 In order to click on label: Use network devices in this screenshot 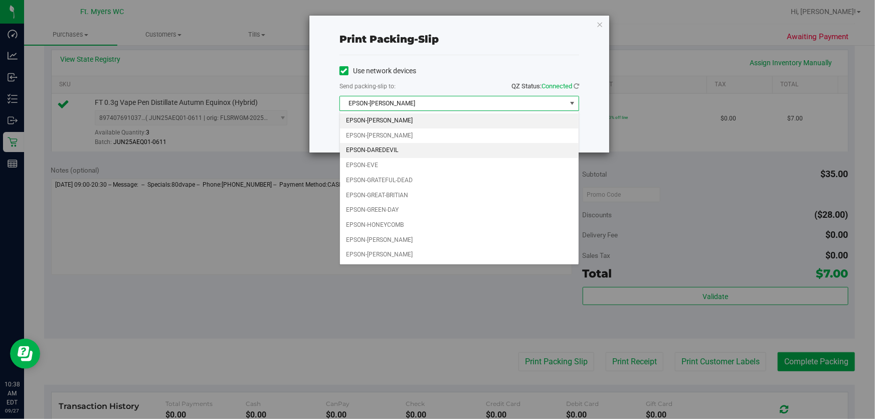, I will do `click(378, 71)`.